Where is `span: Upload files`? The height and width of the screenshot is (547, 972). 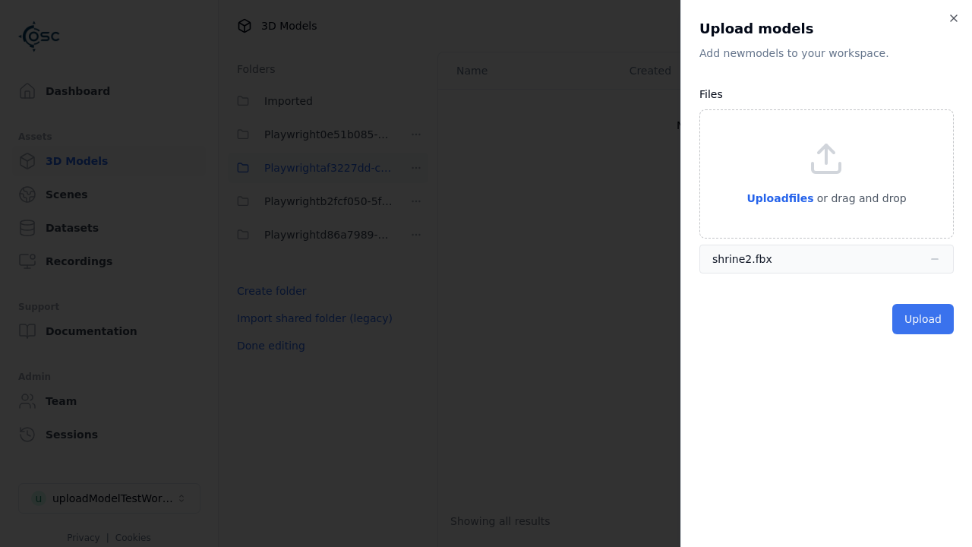
span: Upload files is located at coordinates (780, 198).